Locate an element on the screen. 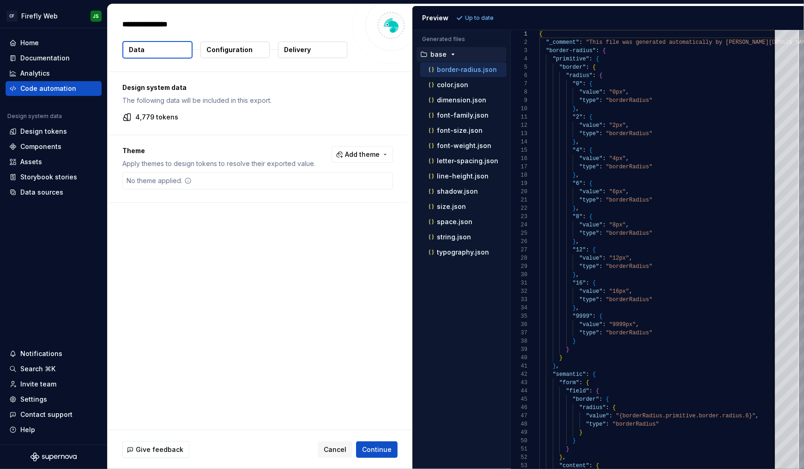 Image resolution: width=804 pixels, height=469 pixels. button: size.json is located at coordinates (463, 207).